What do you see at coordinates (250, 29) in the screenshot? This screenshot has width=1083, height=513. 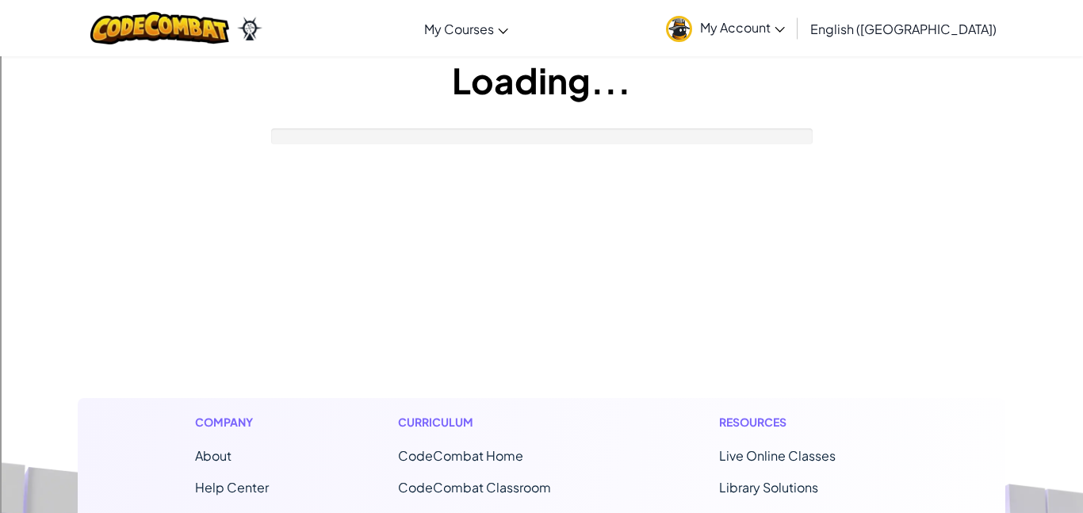 I see `img: Ozaria` at bounding box center [250, 29].